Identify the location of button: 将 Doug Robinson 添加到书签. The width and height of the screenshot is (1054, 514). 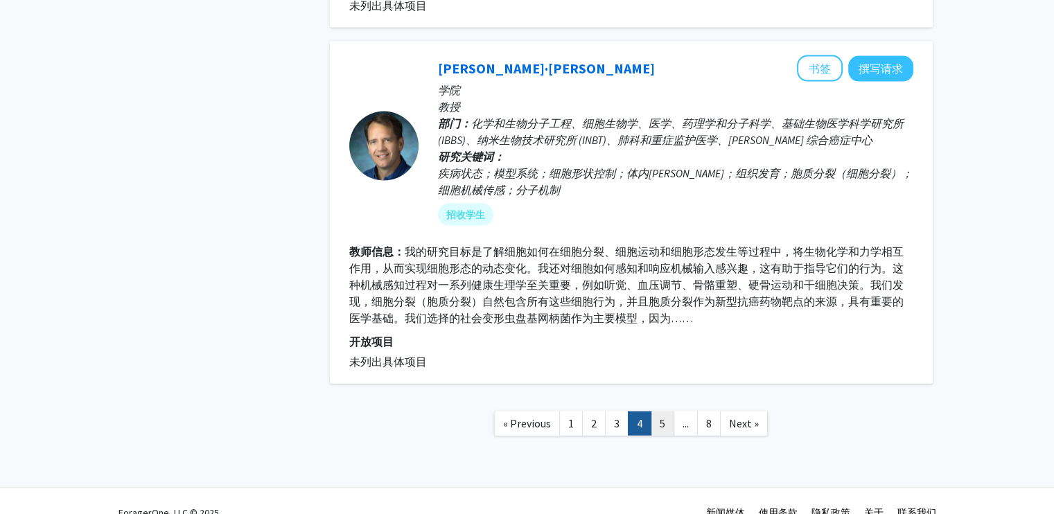
(819, 69).